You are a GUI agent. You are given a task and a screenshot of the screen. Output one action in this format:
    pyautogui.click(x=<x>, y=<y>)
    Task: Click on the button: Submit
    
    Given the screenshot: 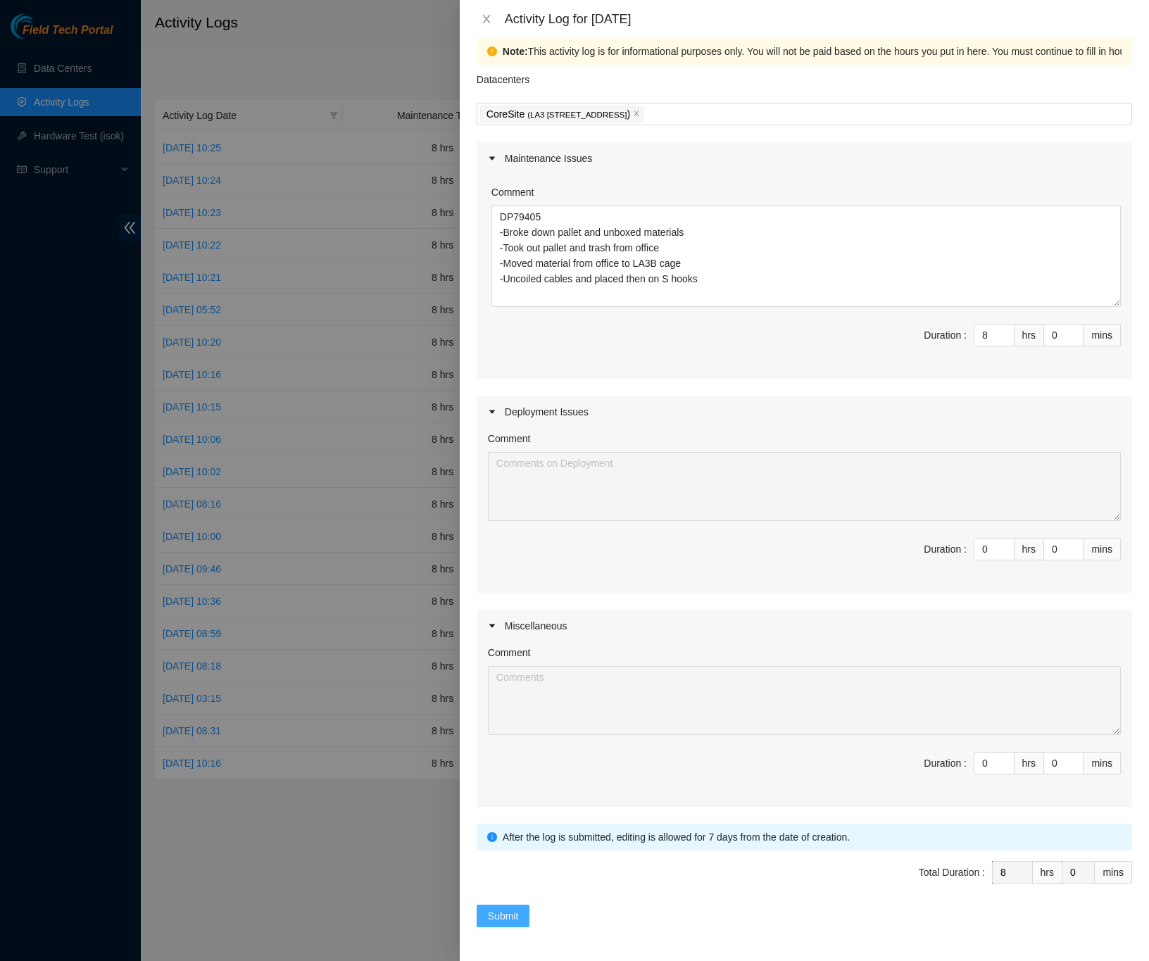 What is the action you would take?
    pyautogui.click(x=503, y=916)
    